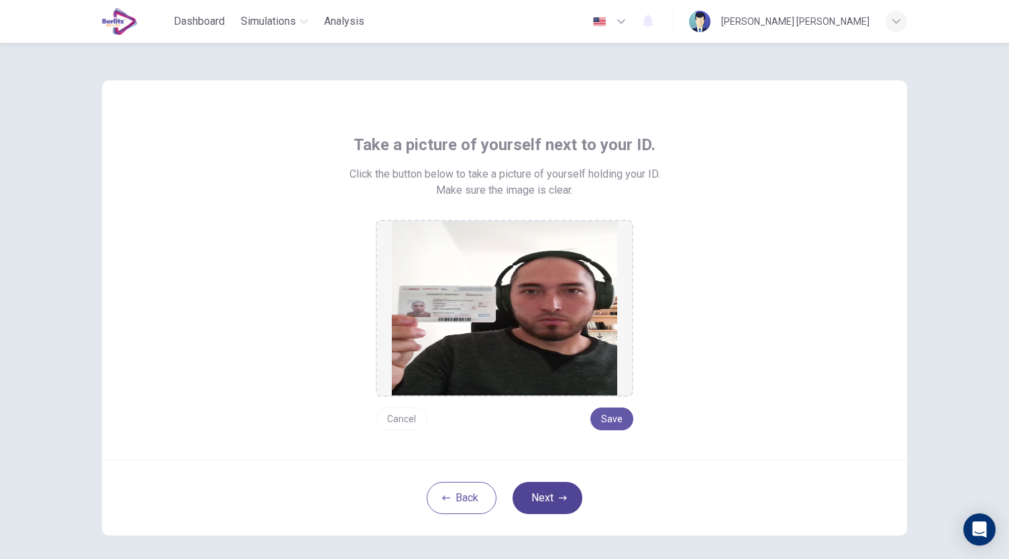  I want to click on img: Profile picture, so click(700, 21).